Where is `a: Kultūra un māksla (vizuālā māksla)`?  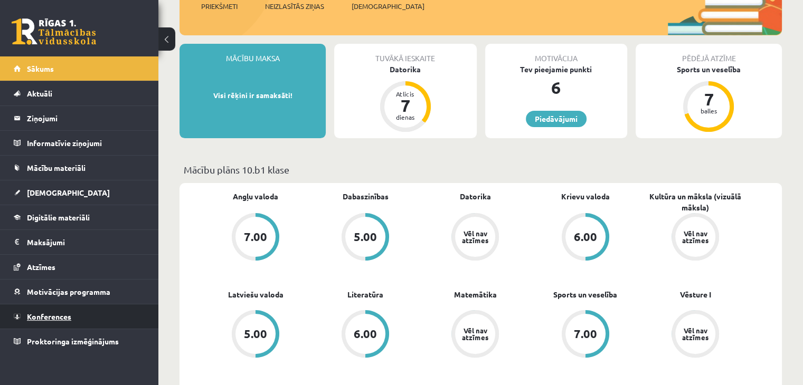 a: Kultūra un māksla (vizuālā māksla) is located at coordinates (695, 202).